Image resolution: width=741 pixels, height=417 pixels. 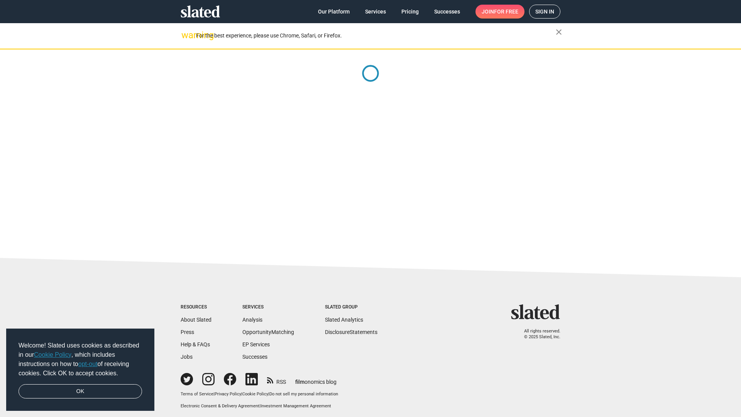 What do you see at coordinates (316, 379) in the screenshot?
I see `a: filmonomics blog` at bounding box center [316, 379].